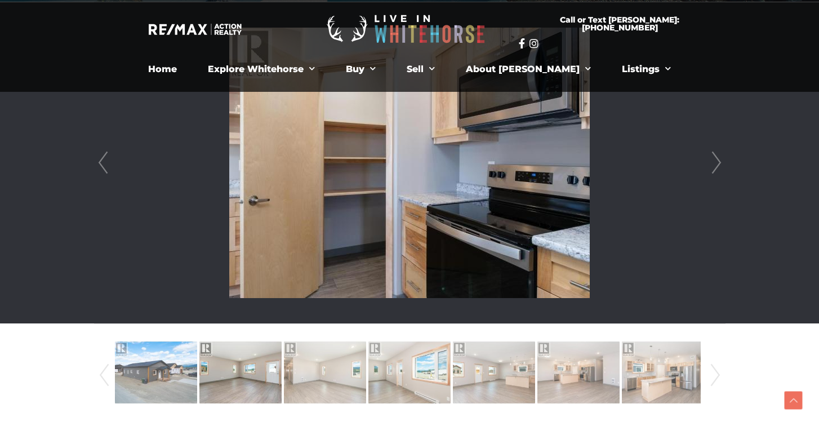 This screenshot has width=819, height=426. I want to click on img: Property-27801179-Photo-1.jpg, so click(156, 372).